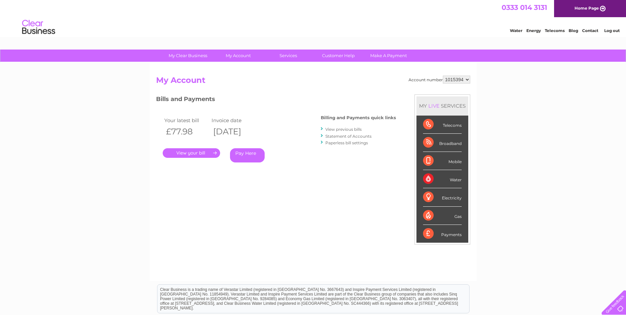 This screenshot has height=315, width=626. Describe the element at coordinates (442, 106) in the screenshot. I see `div: MY SERVICES` at that location.